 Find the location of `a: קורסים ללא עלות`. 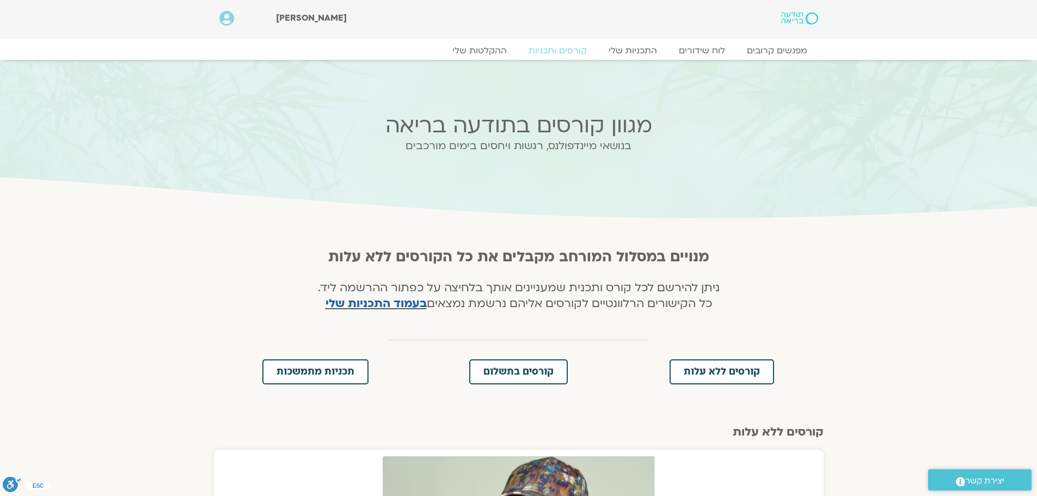

a: קורסים ללא עלות is located at coordinates (722, 372).